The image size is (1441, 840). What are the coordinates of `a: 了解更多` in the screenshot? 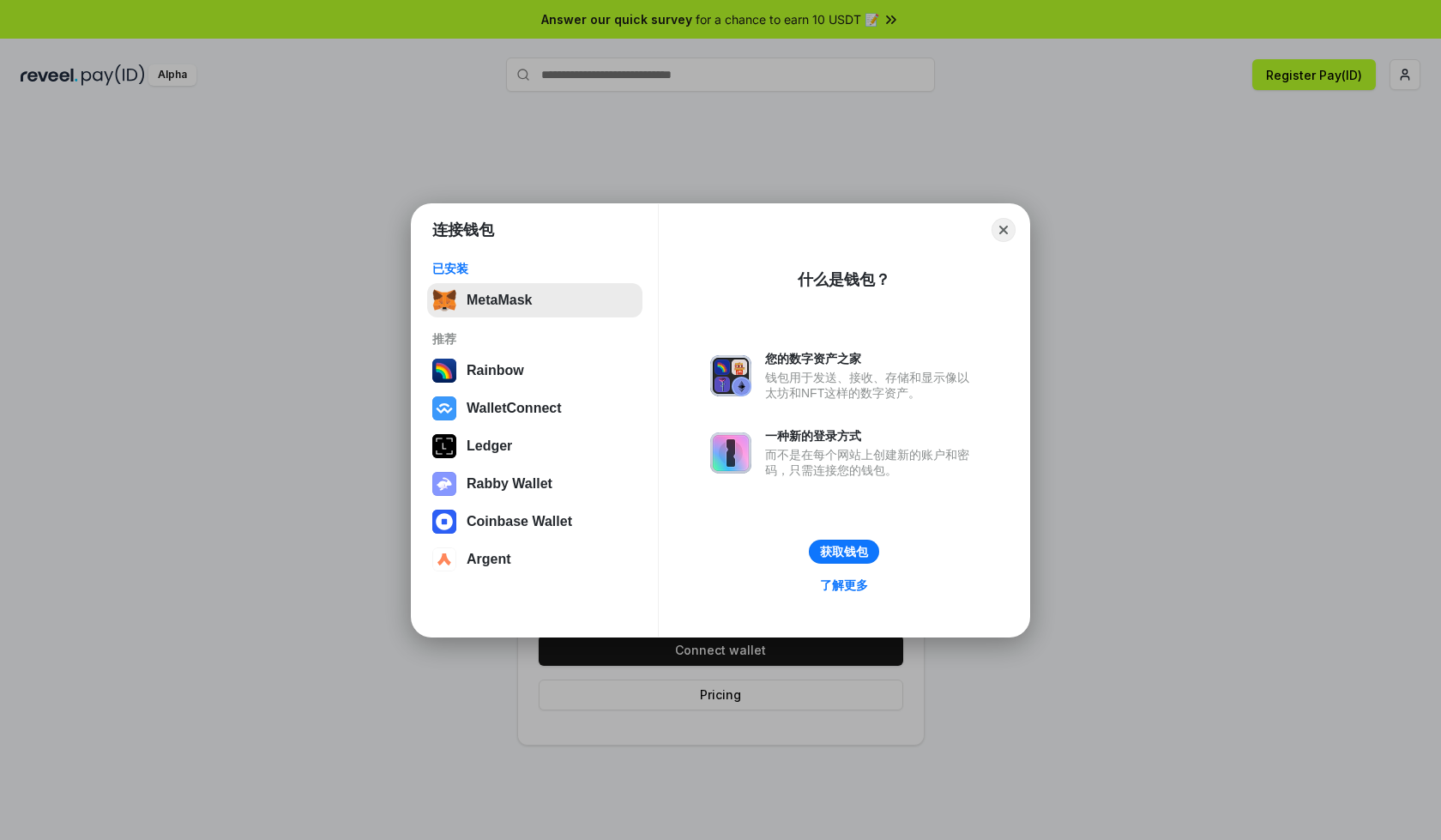 It's located at (844, 585).